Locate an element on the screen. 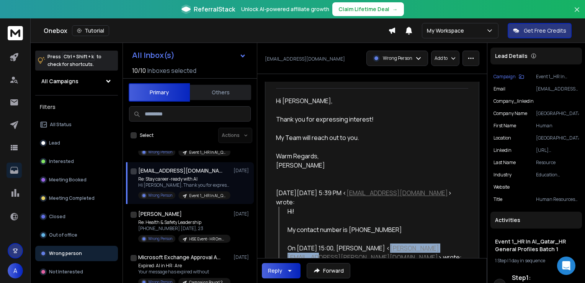 The height and width of the screenshot is (283, 585). span: 10 / 10 is located at coordinates (139, 70).